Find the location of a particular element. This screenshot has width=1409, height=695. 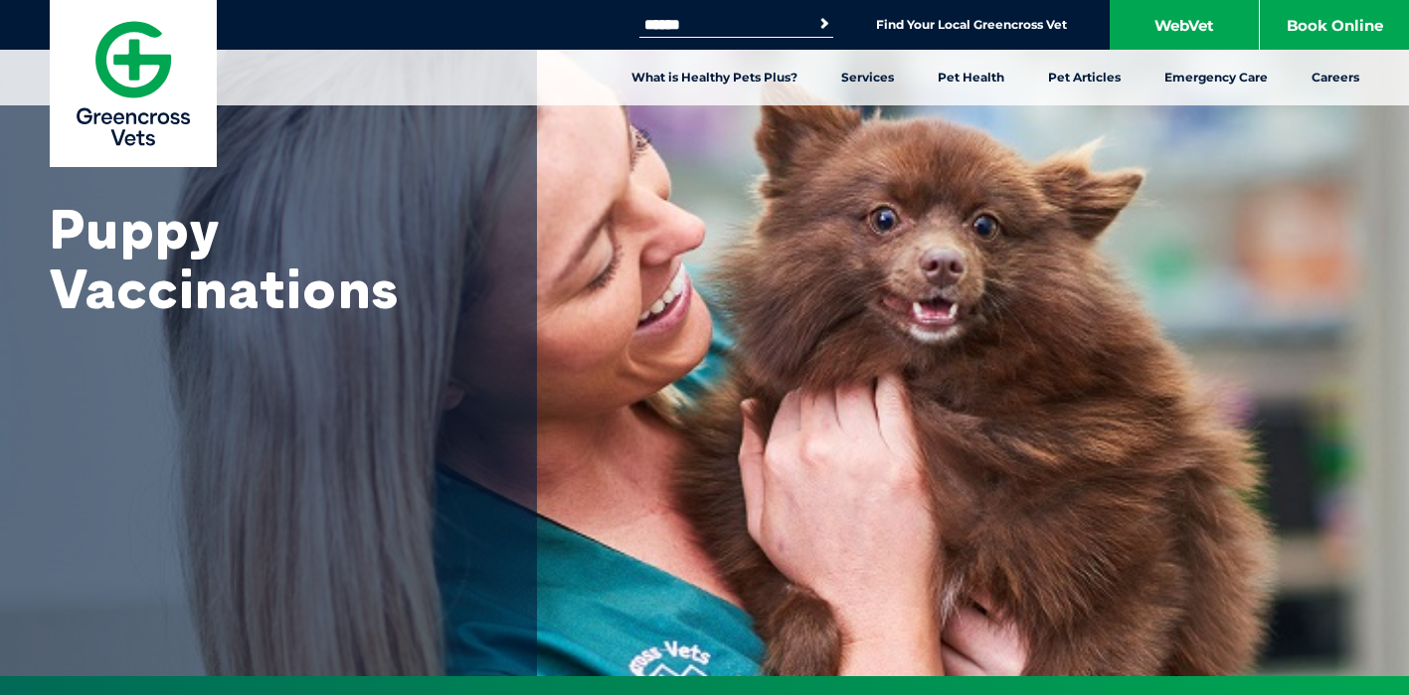

a: Pet Articles is located at coordinates (1084, 78).